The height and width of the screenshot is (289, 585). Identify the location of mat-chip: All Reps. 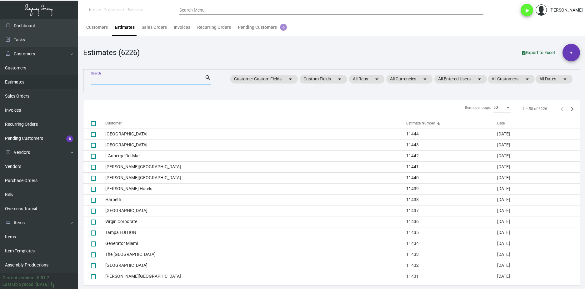
(367, 79).